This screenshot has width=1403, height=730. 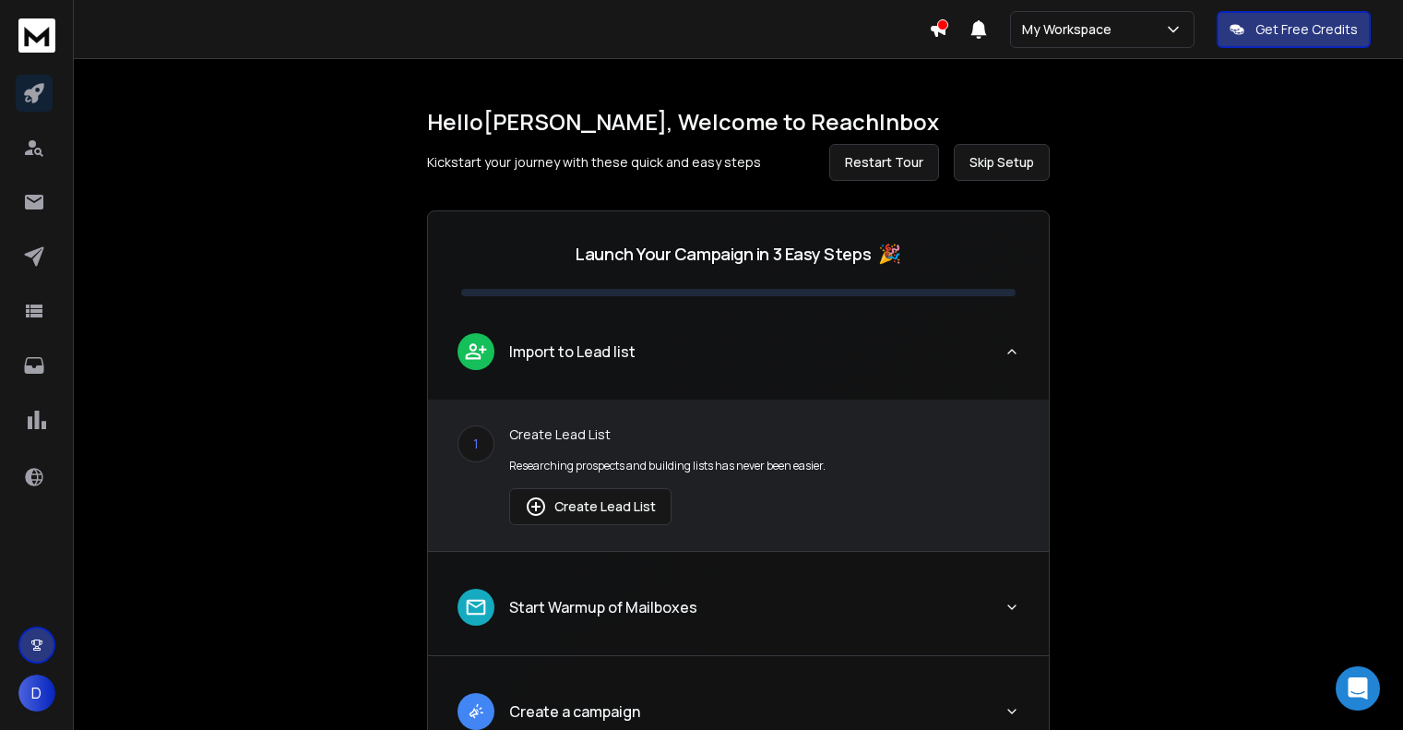 I want to click on p: Start Warmup of Mailboxes, so click(x=603, y=607).